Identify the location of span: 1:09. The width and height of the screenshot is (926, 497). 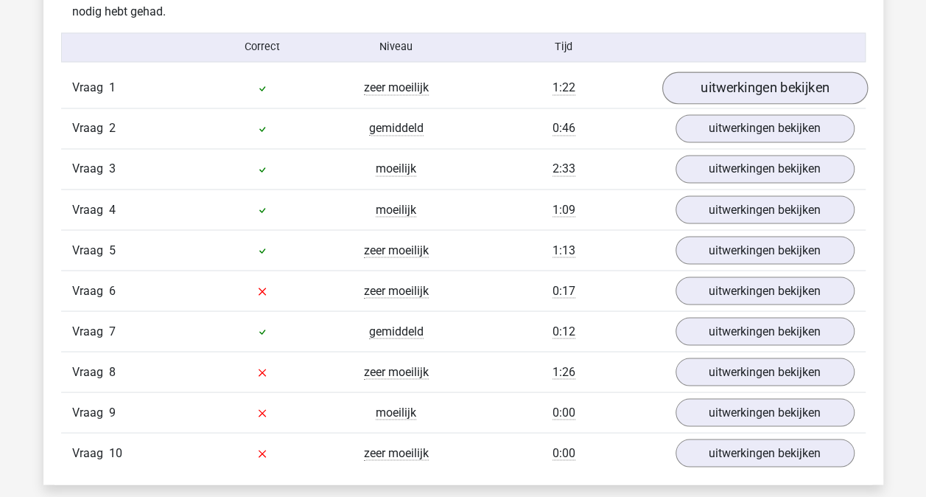
(564, 209).